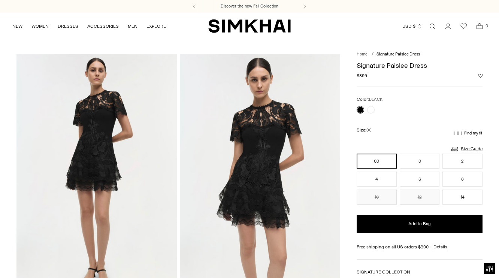  I want to click on span: BLACK, so click(376, 99).